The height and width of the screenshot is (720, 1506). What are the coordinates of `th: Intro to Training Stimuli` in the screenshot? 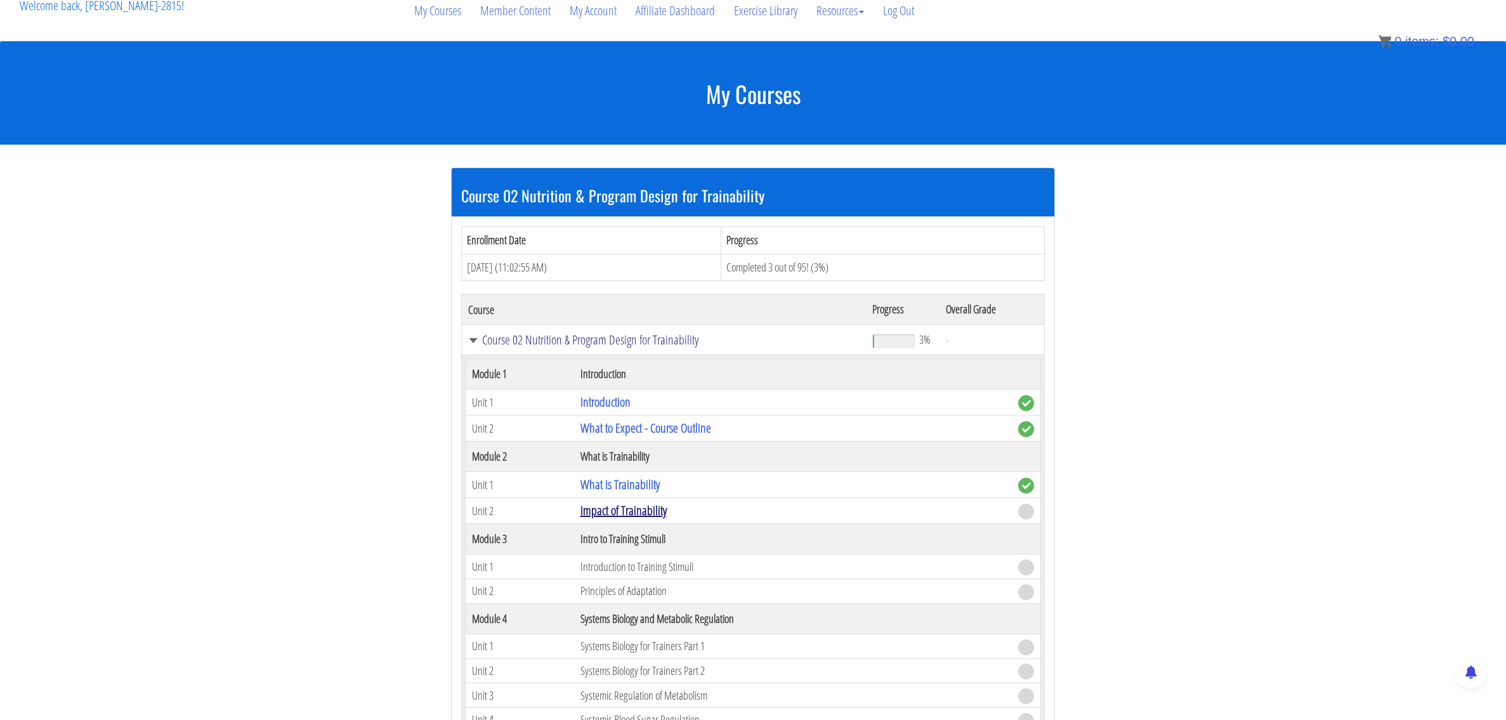 It's located at (793, 539).